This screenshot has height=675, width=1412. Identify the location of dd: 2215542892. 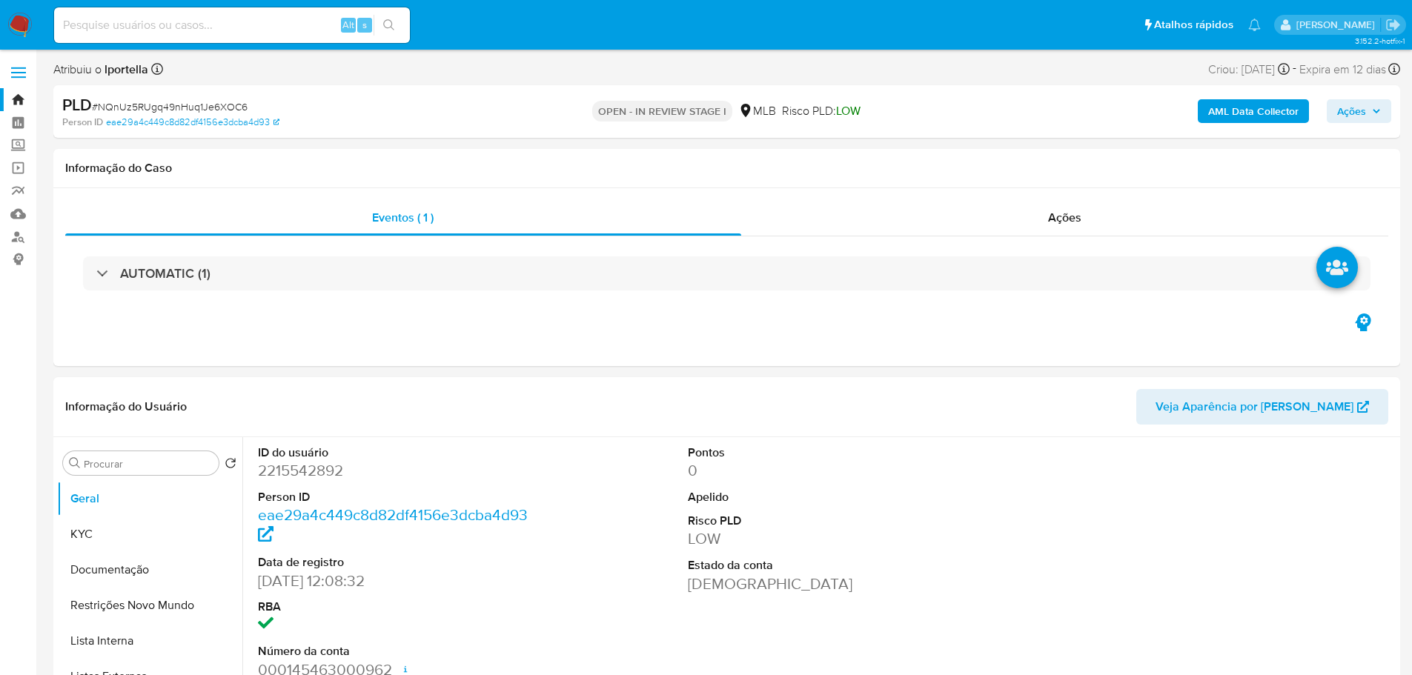
(394, 471).